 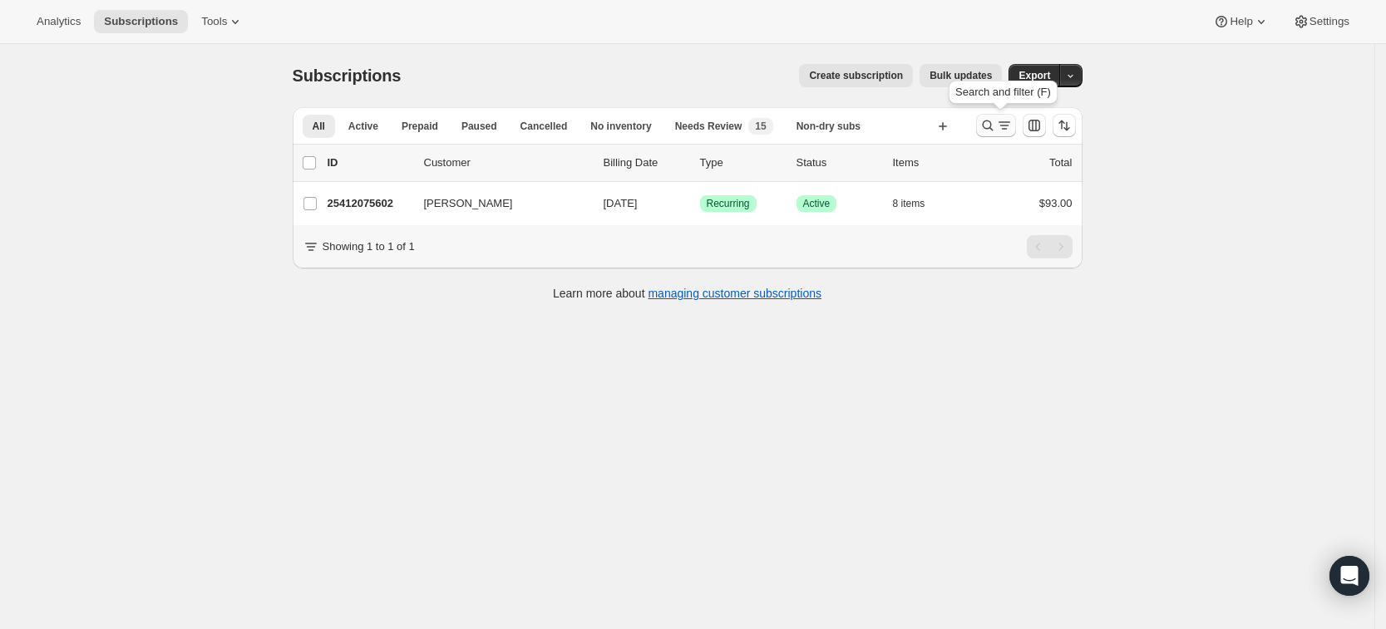 What do you see at coordinates (1064, 126) in the screenshot?
I see `button: Sort the results` at bounding box center [1064, 126].